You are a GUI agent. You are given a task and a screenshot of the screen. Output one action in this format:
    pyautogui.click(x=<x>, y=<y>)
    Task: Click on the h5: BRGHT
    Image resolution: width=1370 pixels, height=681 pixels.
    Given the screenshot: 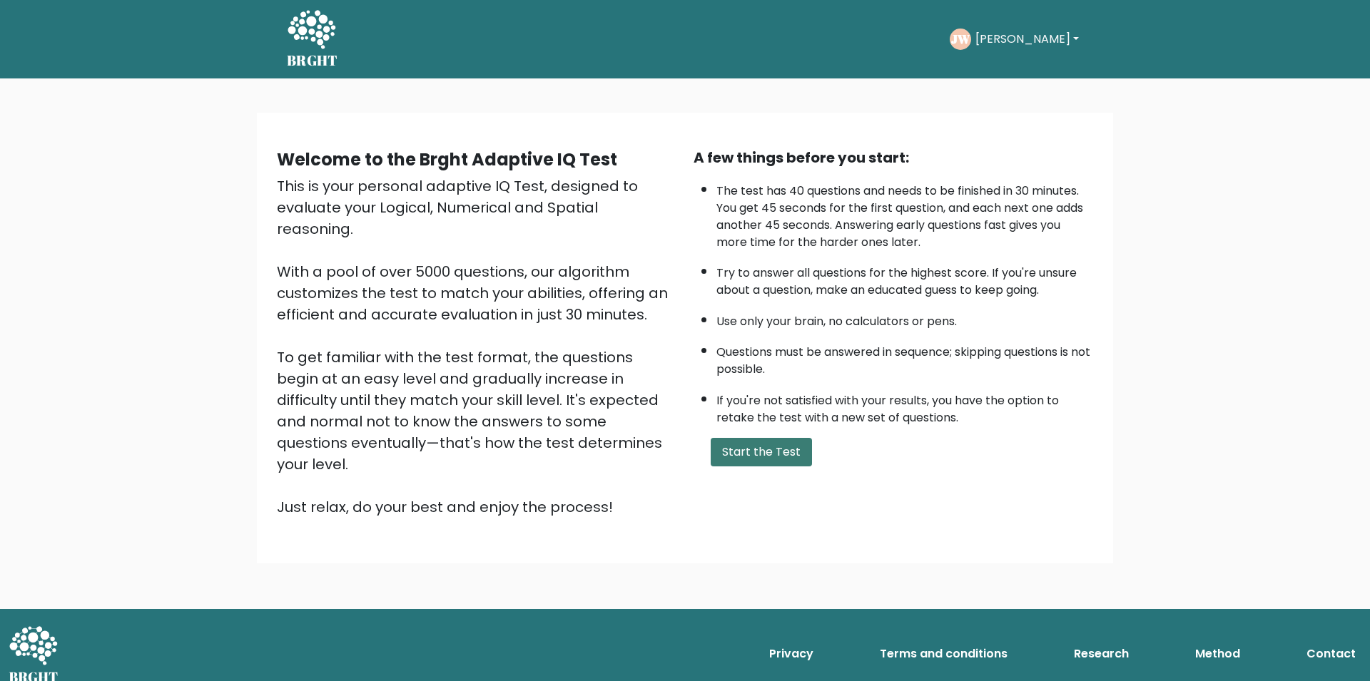 What is the action you would take?
    pyautogui.click(x=312, y=61)
    